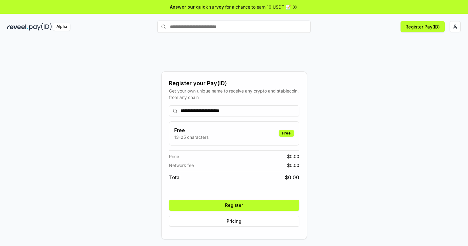  What do you see at coordinates (17, 27) in the screenshot?
I see `img: reveel_dark` at bounding box center [17, 27].